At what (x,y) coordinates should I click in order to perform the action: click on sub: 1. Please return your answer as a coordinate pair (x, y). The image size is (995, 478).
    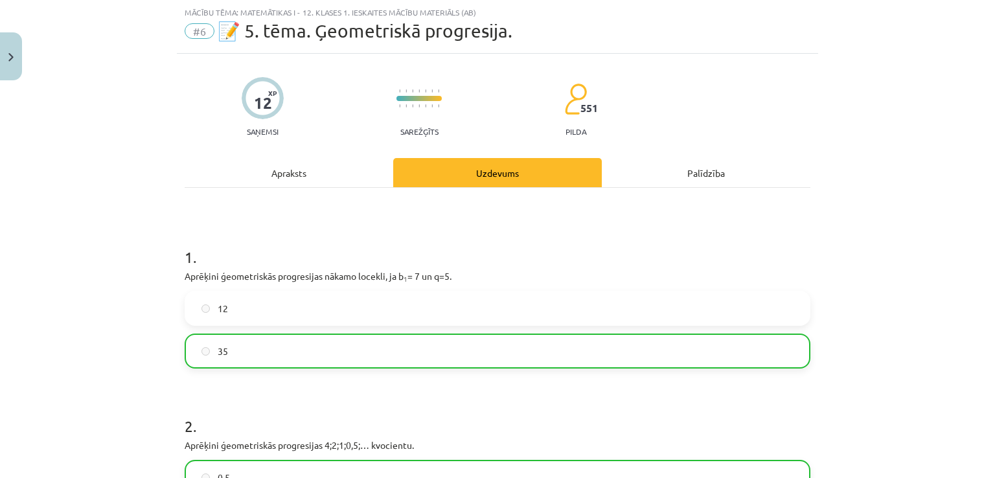
    Looking at the image, I should click on (406, 279).